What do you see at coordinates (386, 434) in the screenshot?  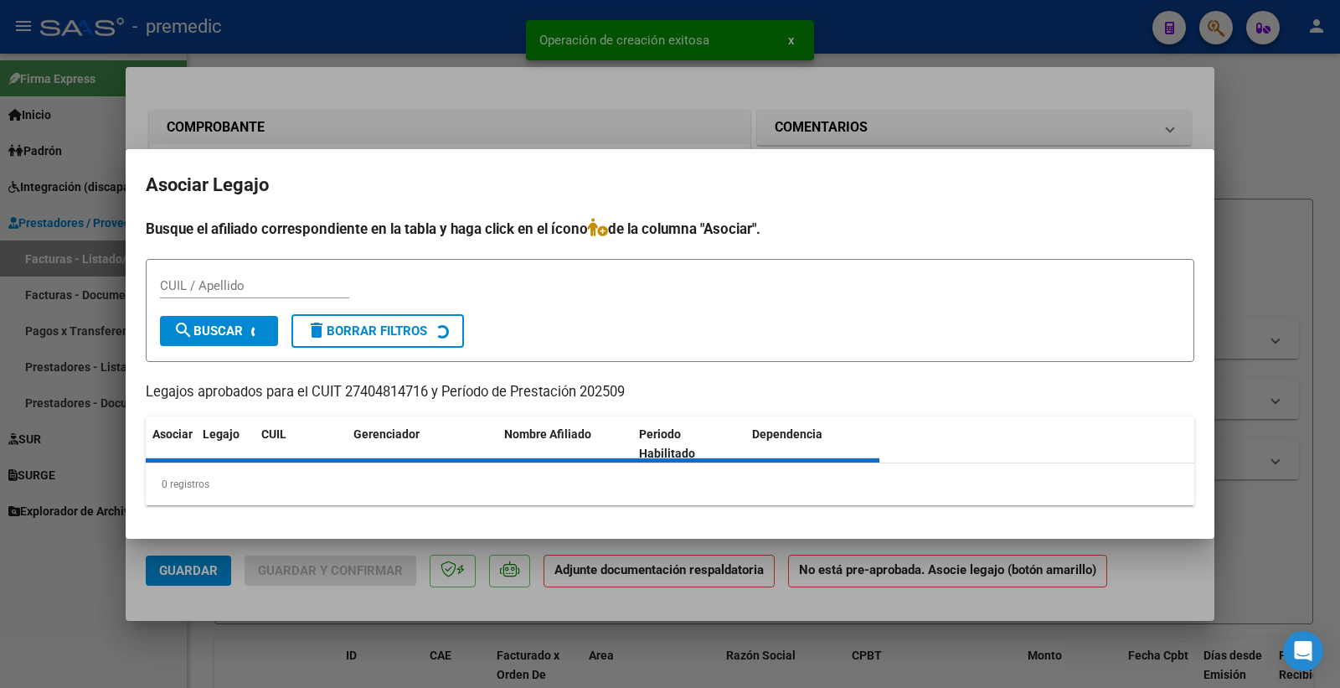 I see `span: Gerenciador` at bounding box center [386, 434].